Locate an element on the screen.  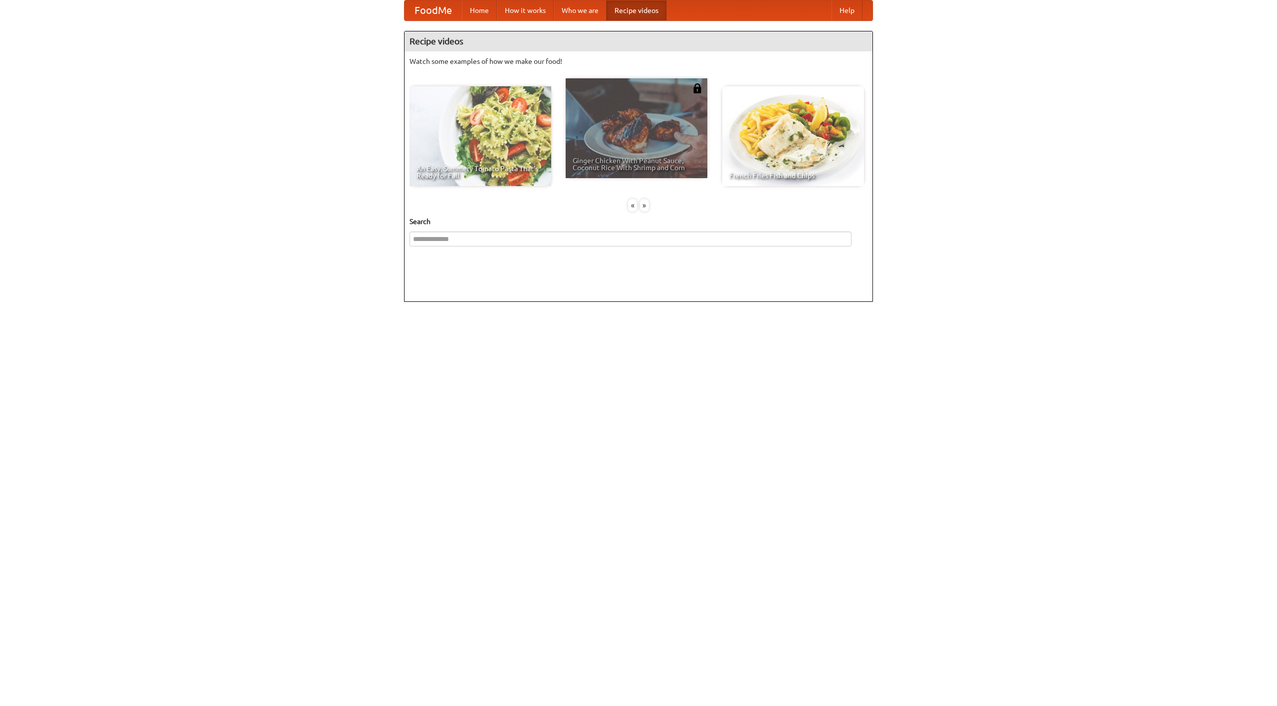
p: Watch some examples of how we make our food! is located at coordinates (638, 61).